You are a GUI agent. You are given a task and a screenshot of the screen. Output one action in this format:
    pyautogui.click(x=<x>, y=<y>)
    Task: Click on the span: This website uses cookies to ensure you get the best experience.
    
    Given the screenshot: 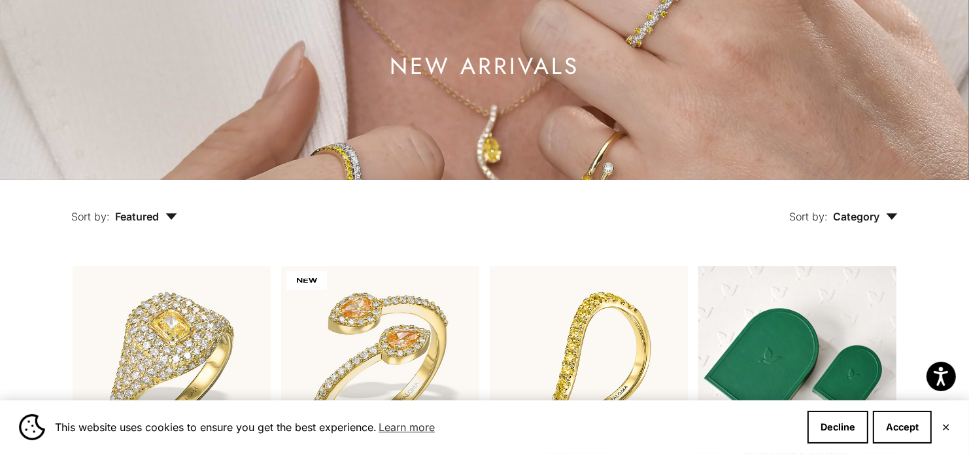 What is the action you would take?
    pyautogui.click(x=426, y=427)
    